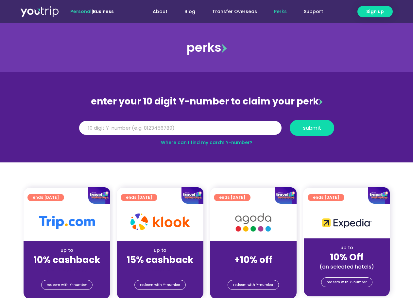 This screenshot has width=413, height=298. What do you see at coordinates (180, 128) in the screenshot?
I see `input: 10 digit Y-number (e.g. 8123456789)` at bounding box center [180, 128].